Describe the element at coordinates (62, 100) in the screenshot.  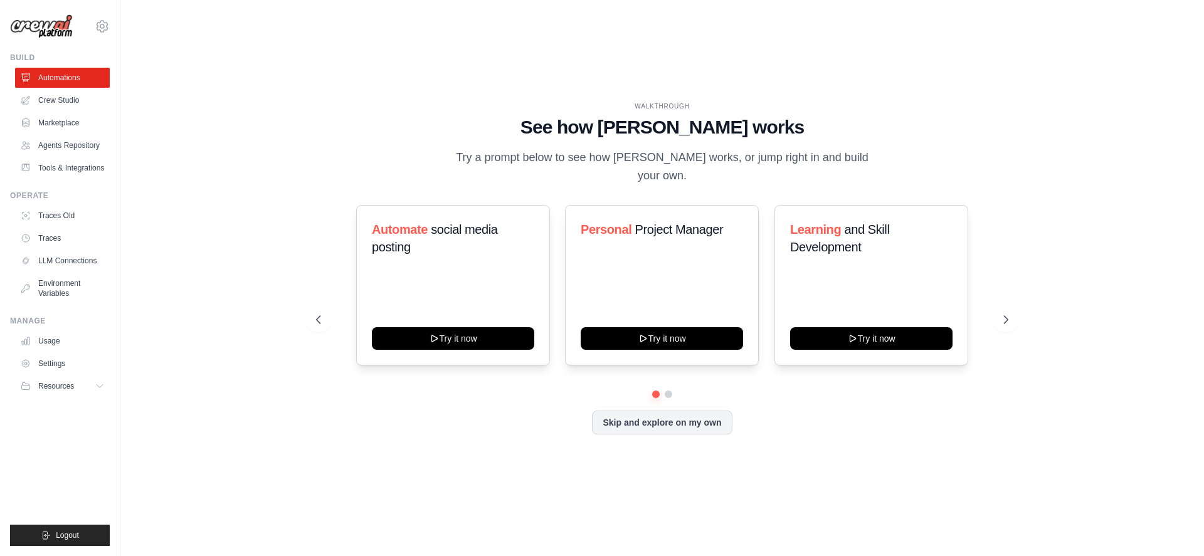
I see `a: Crew Studio` at that location.